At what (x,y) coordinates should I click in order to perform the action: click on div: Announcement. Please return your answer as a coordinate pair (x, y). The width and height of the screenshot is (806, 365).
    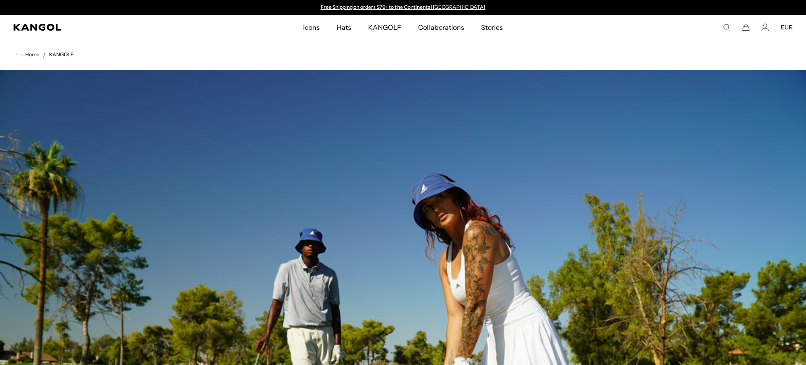
    Looking at the image, I should click on (403, 8).